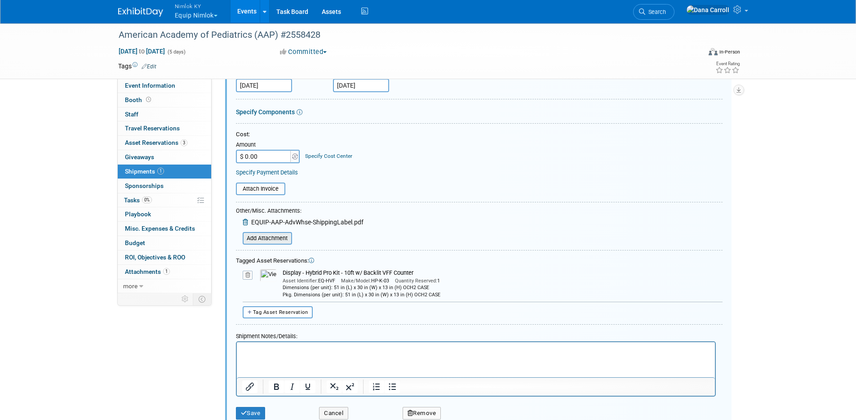 This screenshot has width=856, height=420. I want to click on button: Superscript, so click(350, 386).